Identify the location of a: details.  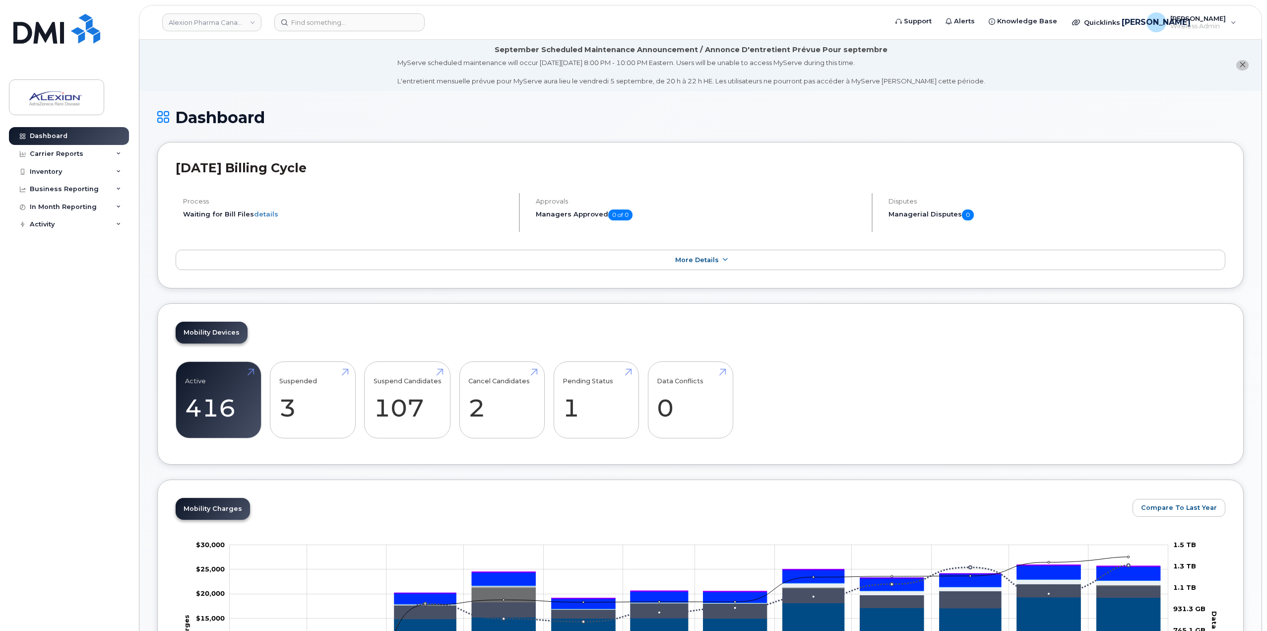
(266, 214).